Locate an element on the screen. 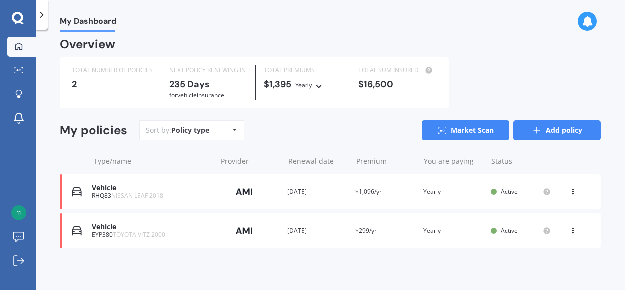  div: TOTAL PREMIUMS is located at coordinates (303, 70).